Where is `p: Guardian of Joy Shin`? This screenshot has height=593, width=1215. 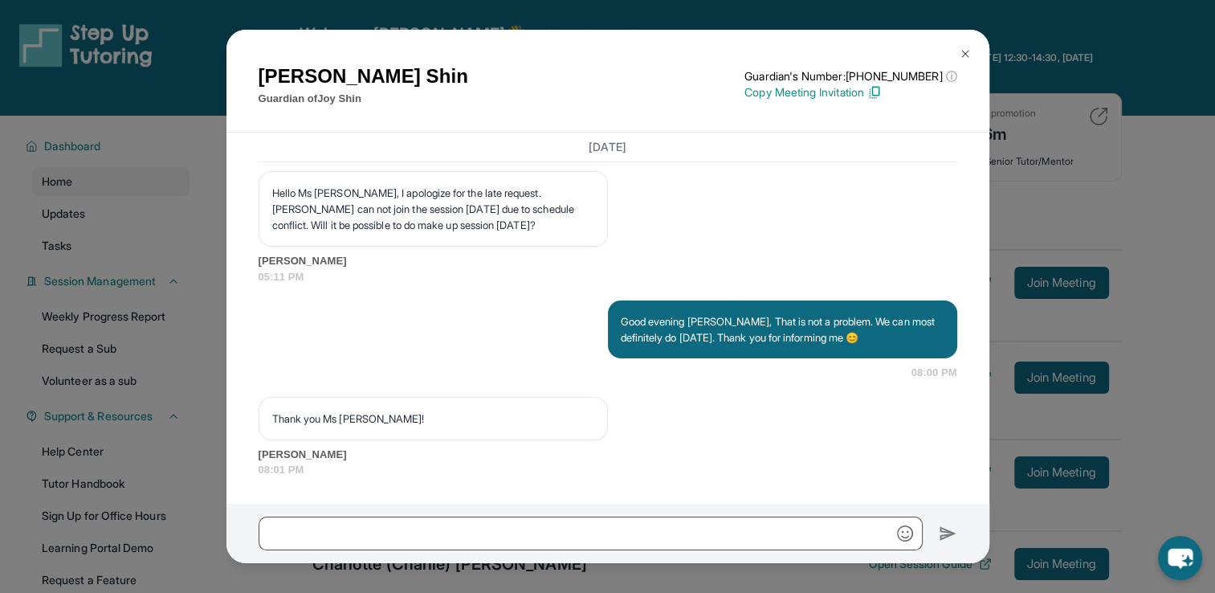
p: Guardian of Joy Shin is located at coordinates (363, 99).